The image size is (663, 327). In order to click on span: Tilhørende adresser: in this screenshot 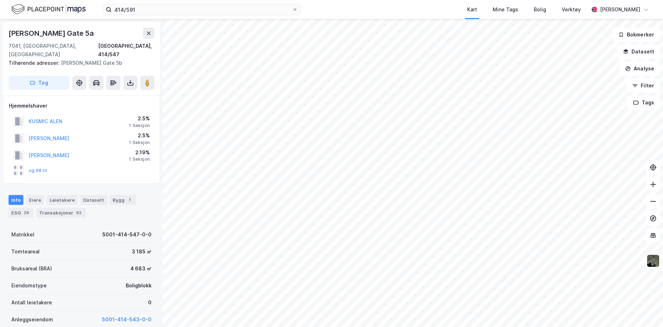, I will do `click(35, 63)`.